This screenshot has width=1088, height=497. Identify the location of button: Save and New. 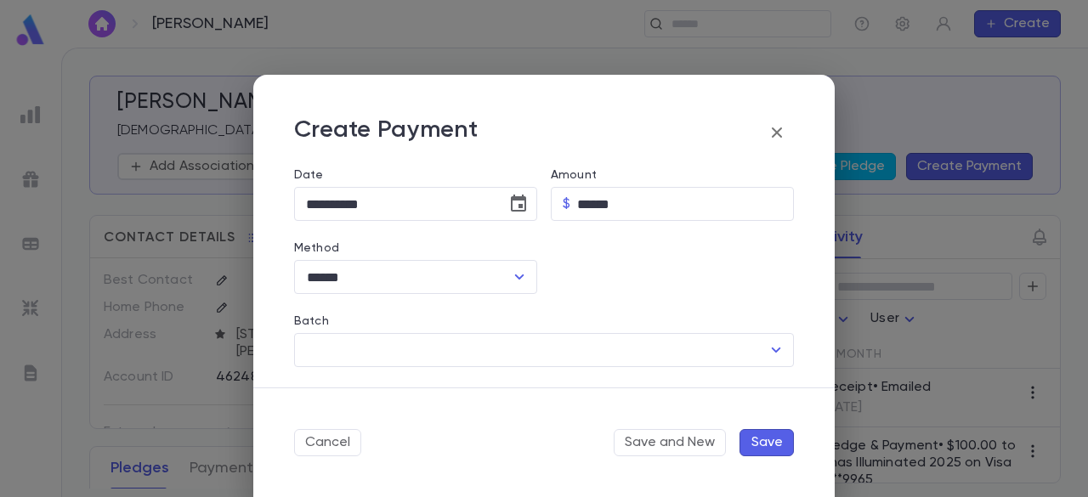
(670, 443).